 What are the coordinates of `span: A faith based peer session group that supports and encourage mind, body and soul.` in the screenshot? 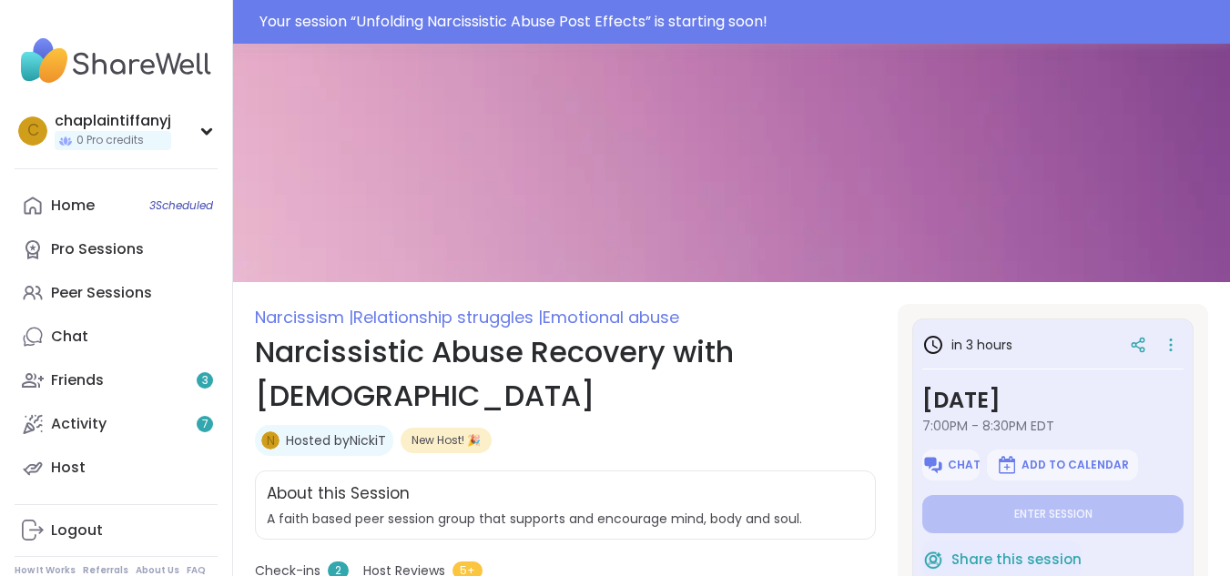 It's located at (565, 519).